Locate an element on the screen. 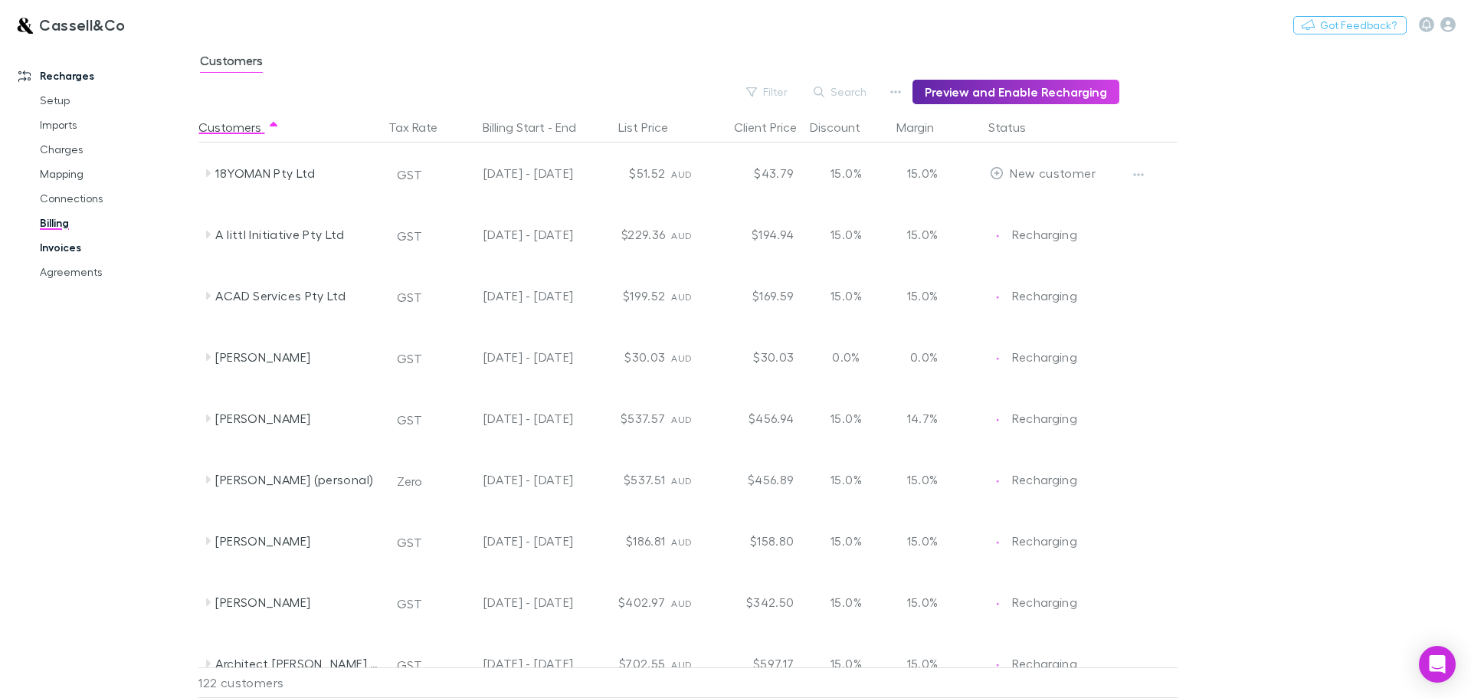 The image size is (1471, 698). p: 0.0% is located at coordinates (918, 357).